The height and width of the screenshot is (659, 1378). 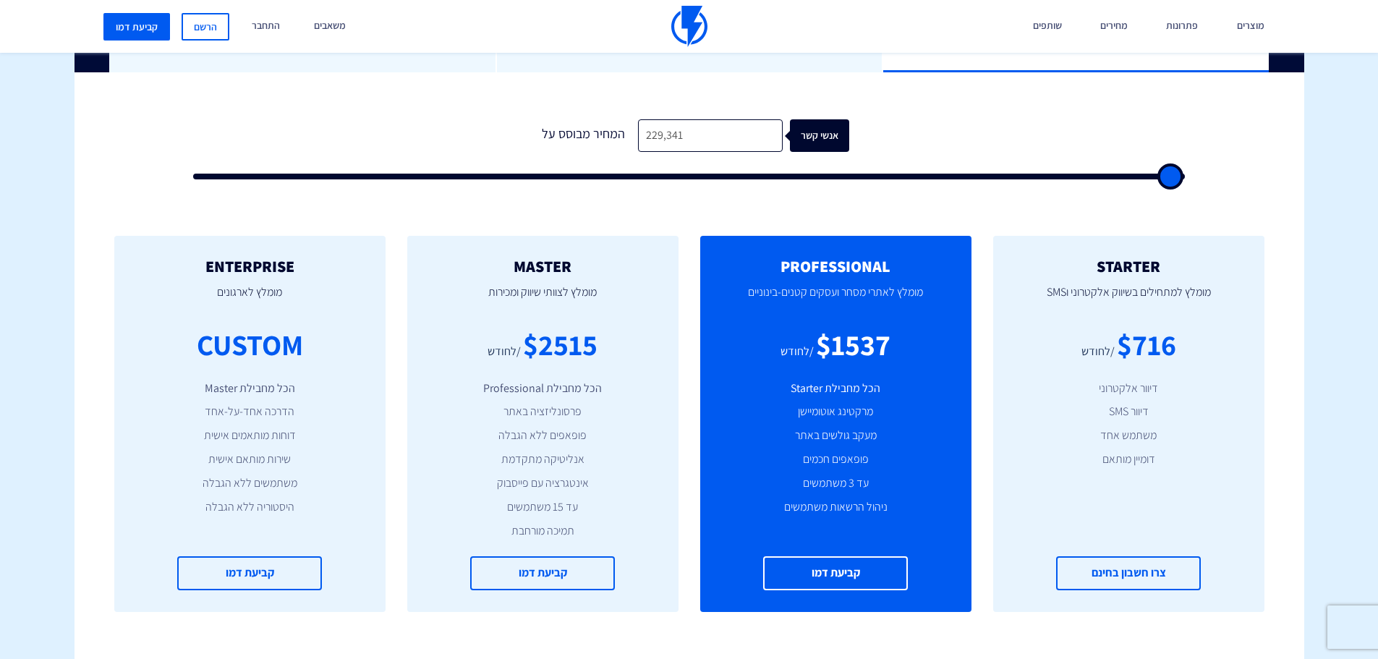 What do you see at coordinates (250, 300) in the screenshot?
I see `p: מומלץ לארגונים` at bounding box center [250, 300].